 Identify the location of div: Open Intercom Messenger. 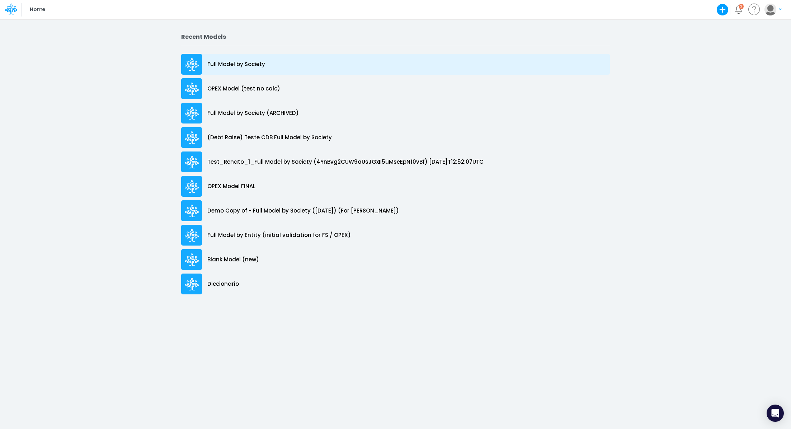
(775, 413).